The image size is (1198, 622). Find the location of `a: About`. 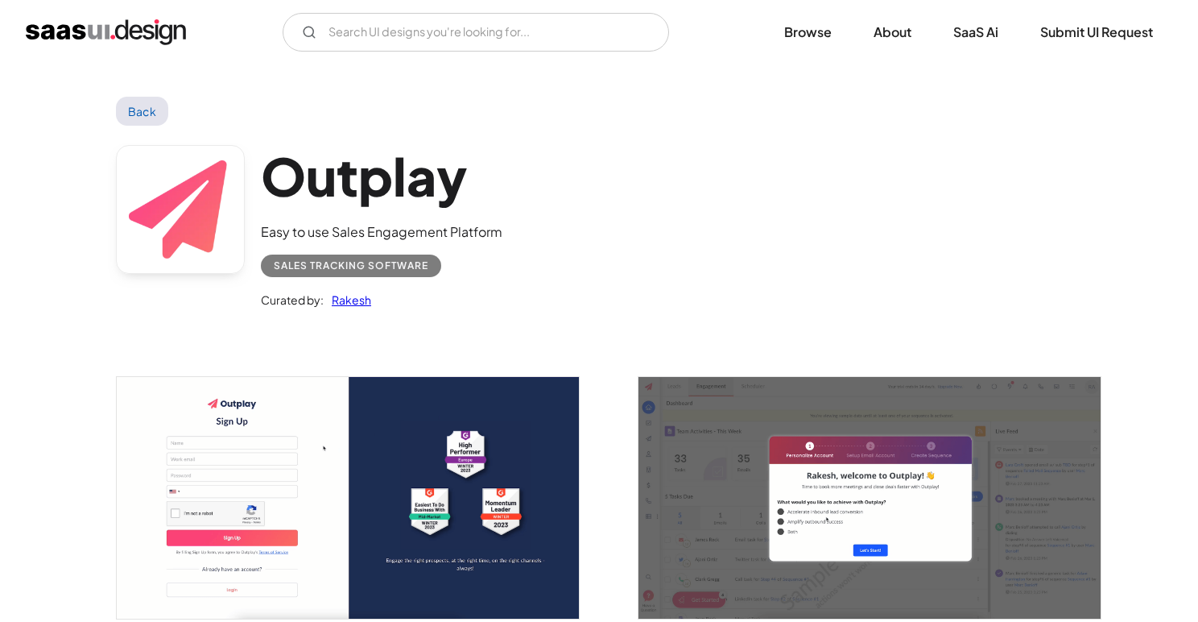

a: About is located at coordinates (892, 32).